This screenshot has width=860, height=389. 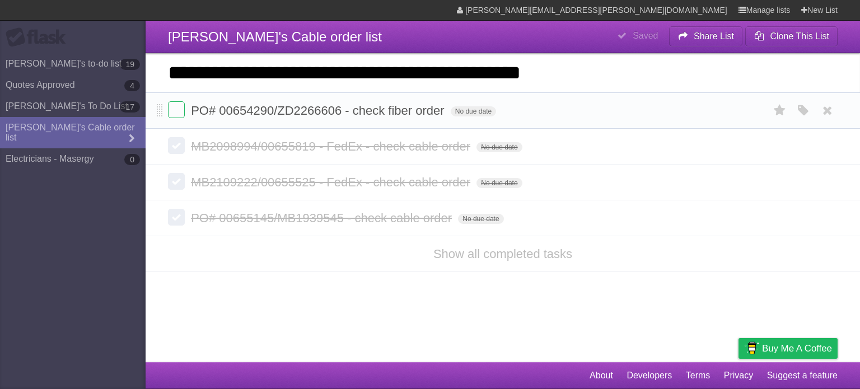 What do you see at coordinates (319, 110) in the screenshot?
I see `span: PO# 00654290/ZD2266606 - check fiber order` at bounding box center [319, 110].